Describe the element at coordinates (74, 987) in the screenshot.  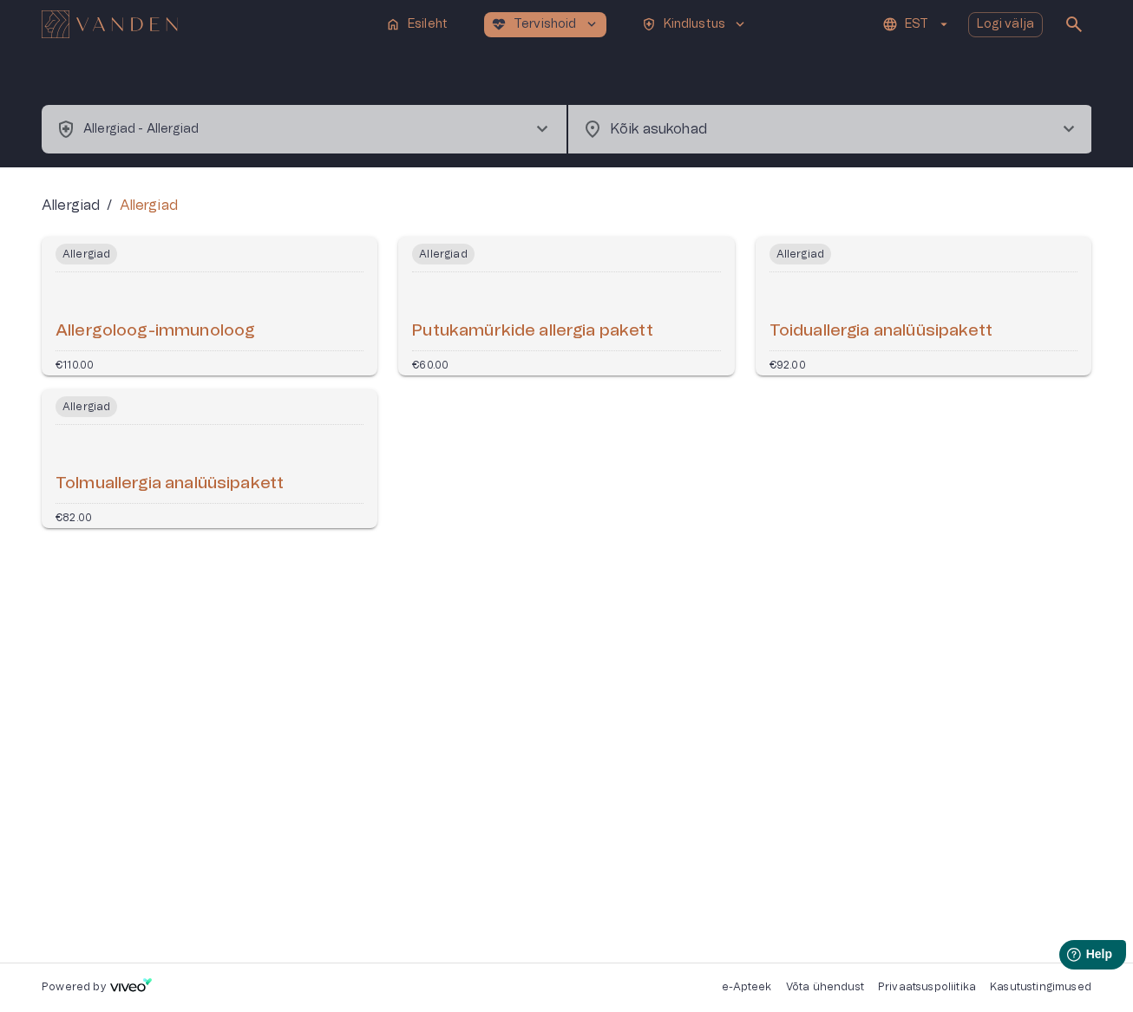
I see `p: Powered by` at that location.